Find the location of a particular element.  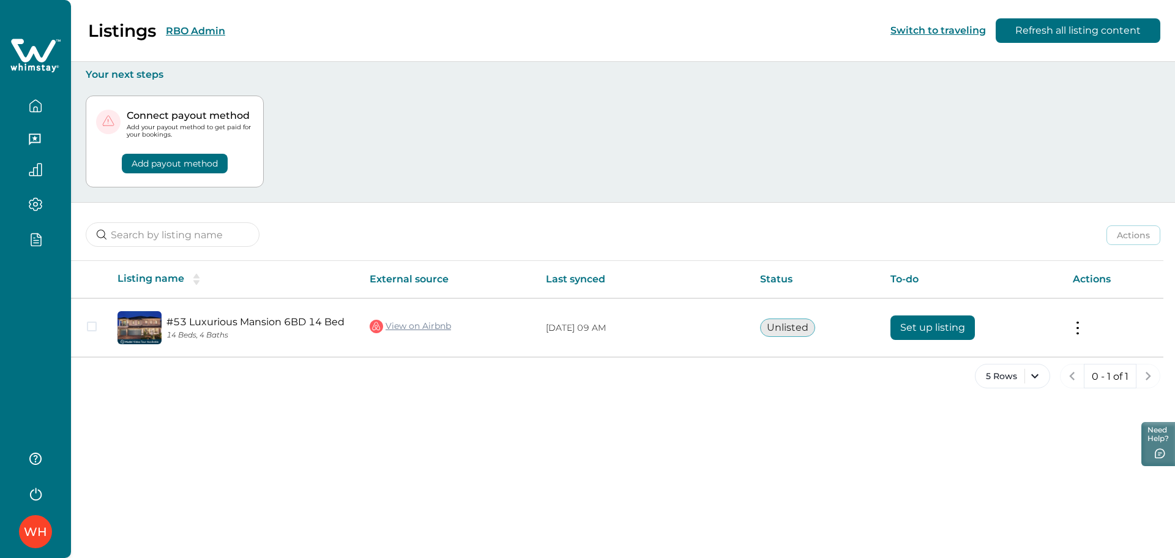

button: Add payout method is located at coordinates (174, 163).